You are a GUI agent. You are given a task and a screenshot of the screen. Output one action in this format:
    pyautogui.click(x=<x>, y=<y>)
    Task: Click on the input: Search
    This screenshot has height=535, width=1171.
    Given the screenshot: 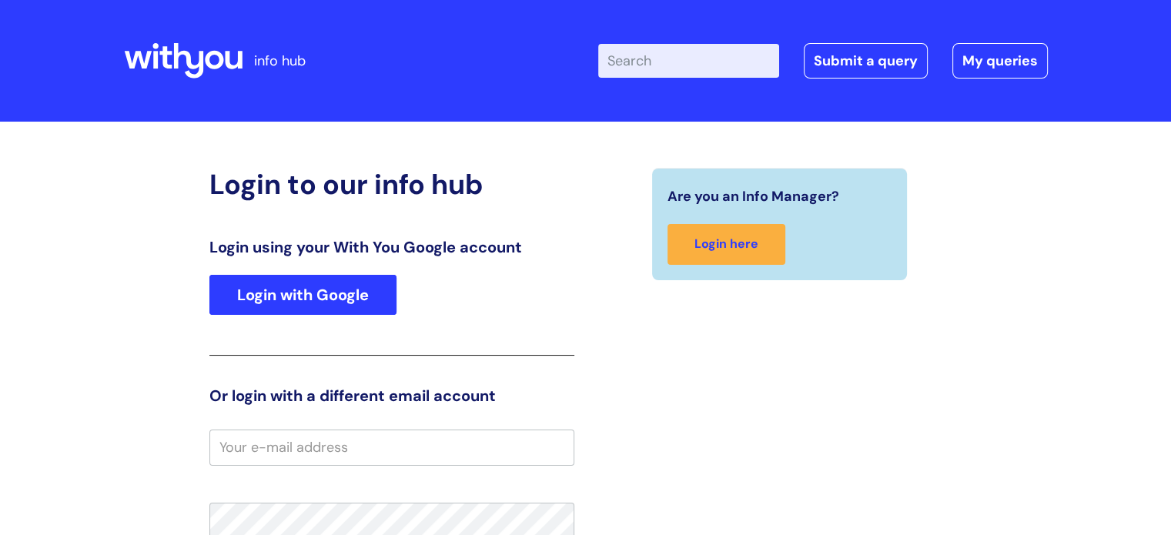 What is the action you would take?
    pyautogui.click(x=688, y=61)
    